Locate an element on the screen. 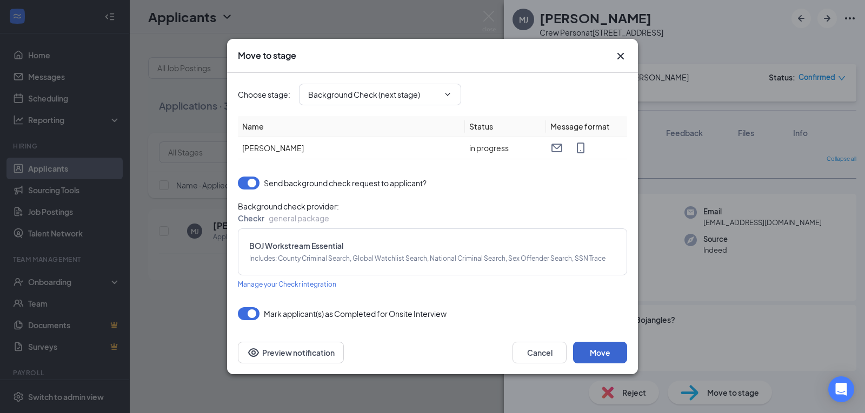  button: Move is located at coordinates (600, 353).